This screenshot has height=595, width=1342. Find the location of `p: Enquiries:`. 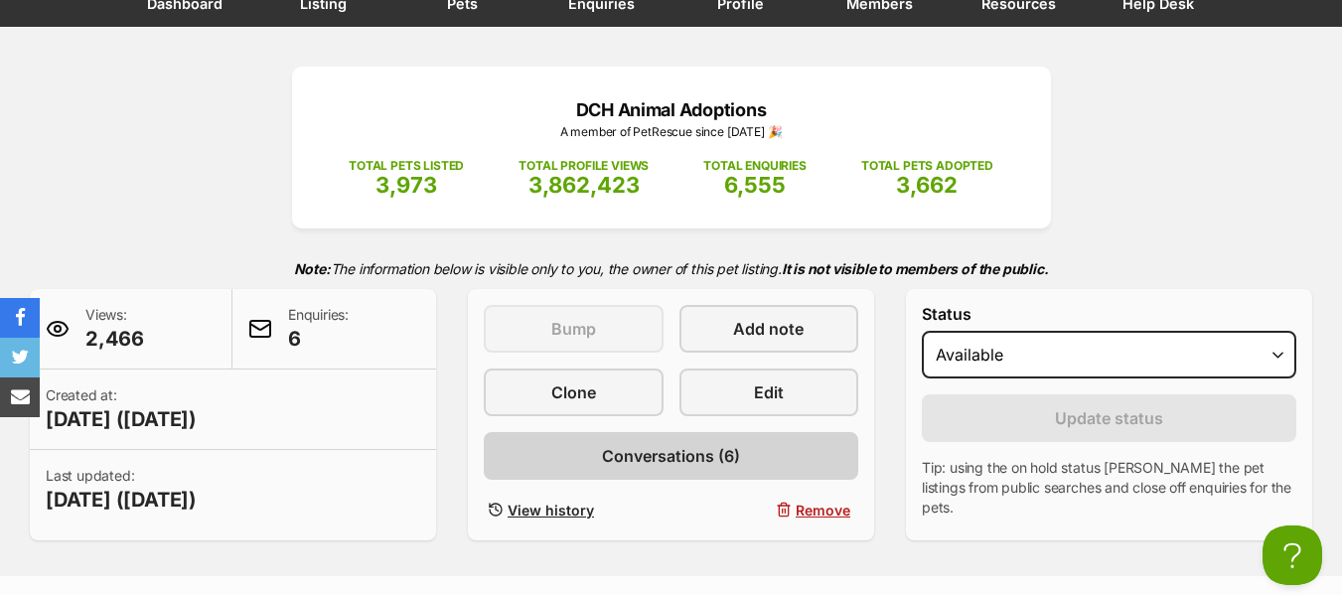

p: Enquiries: is located at coordinates (318, 329).